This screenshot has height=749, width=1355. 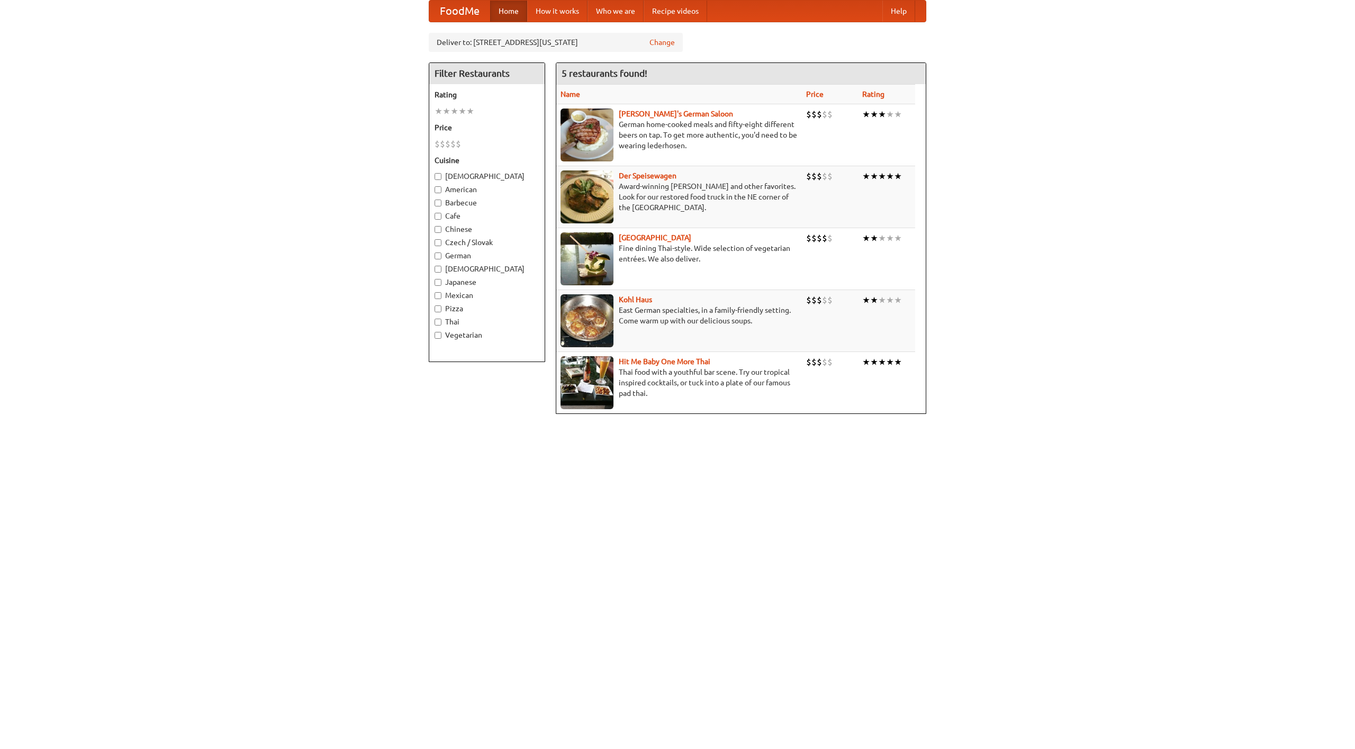 What do you see at coordinates (487, 74) in the screenshot?
I see `h4: Filter Restaurants` at bounding box center [487, 74].